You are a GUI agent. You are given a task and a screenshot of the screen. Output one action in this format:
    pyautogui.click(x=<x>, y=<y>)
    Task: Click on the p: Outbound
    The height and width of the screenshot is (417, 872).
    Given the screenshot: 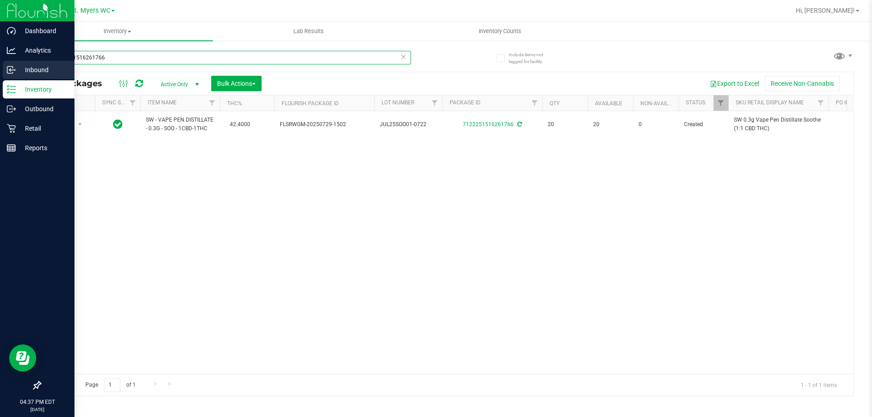 What is the action you would take?
    pyautogui.click(x=43, y=109)
    